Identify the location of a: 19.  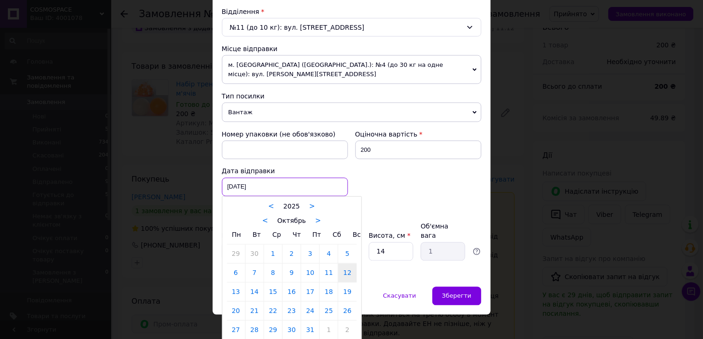
(347, 292).